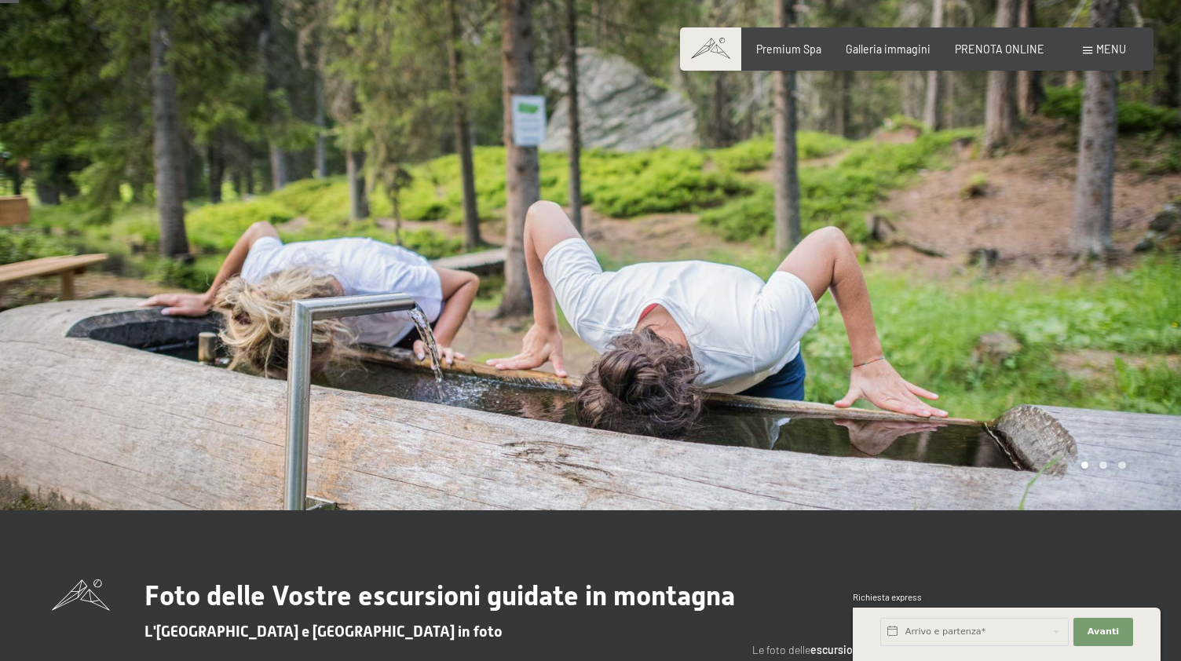 Image resolution: width=1181 pixels, height=661 pixels. Describe the element at coordinates (1101, 466) in the screenshot. I see `div: Carousel Pagination` at that location.